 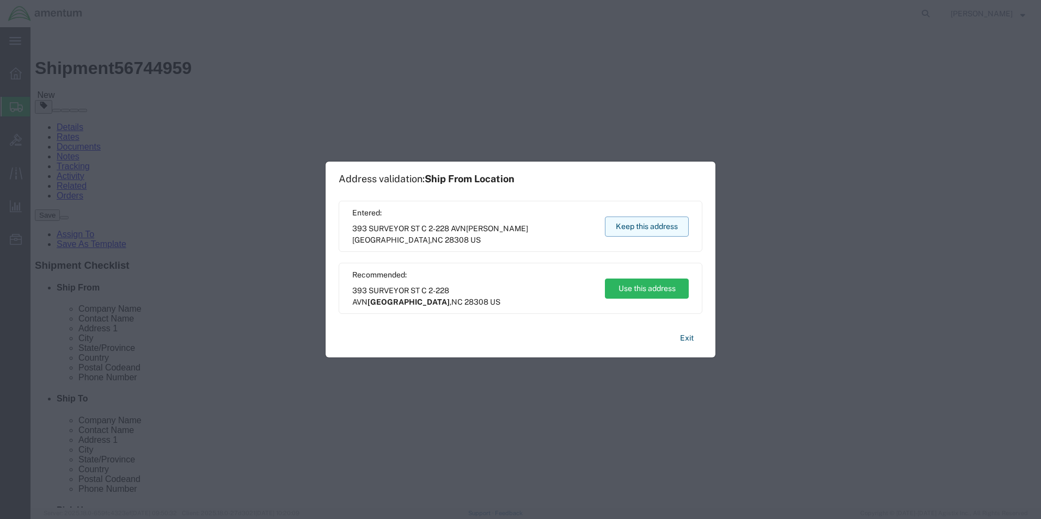 I want to click on button: Use this address, so click(x=647, y=288).